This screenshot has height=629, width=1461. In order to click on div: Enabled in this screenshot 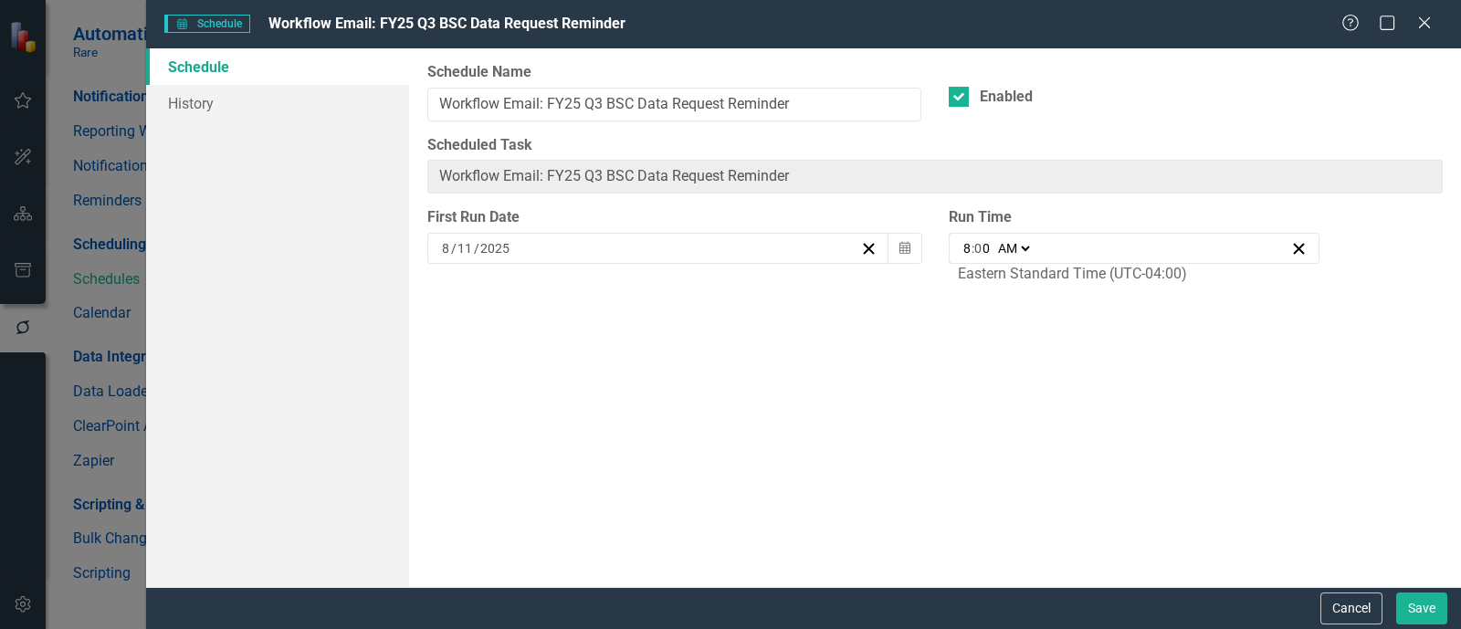, I will do `click(1006, 97)`.